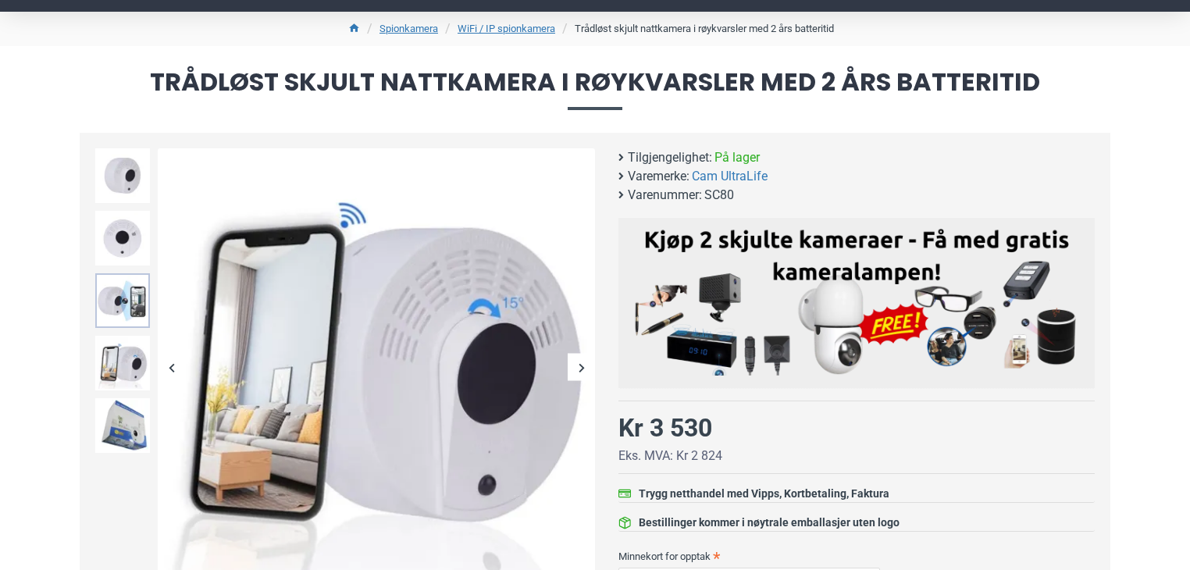 The height and width of the screenshot is (570, 1190). I want to click on a: WiFi / IP spionkamera, so click(506, 29).